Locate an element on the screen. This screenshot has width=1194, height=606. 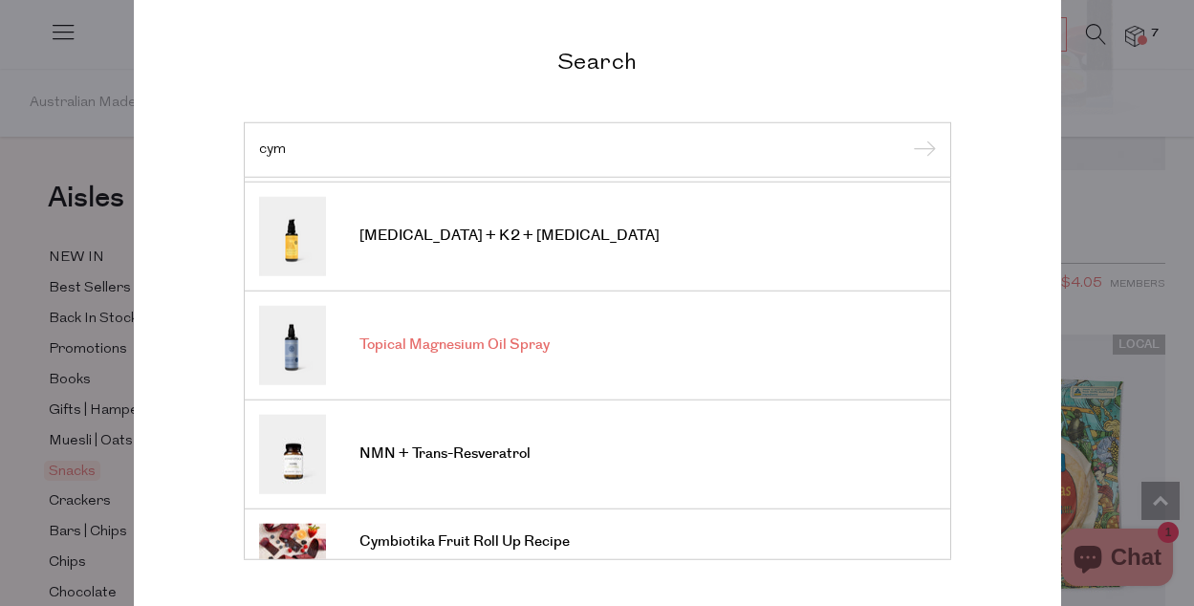
img: Vitamin D3 + K2 + CoQ10 is located at coordinates (293, 235).